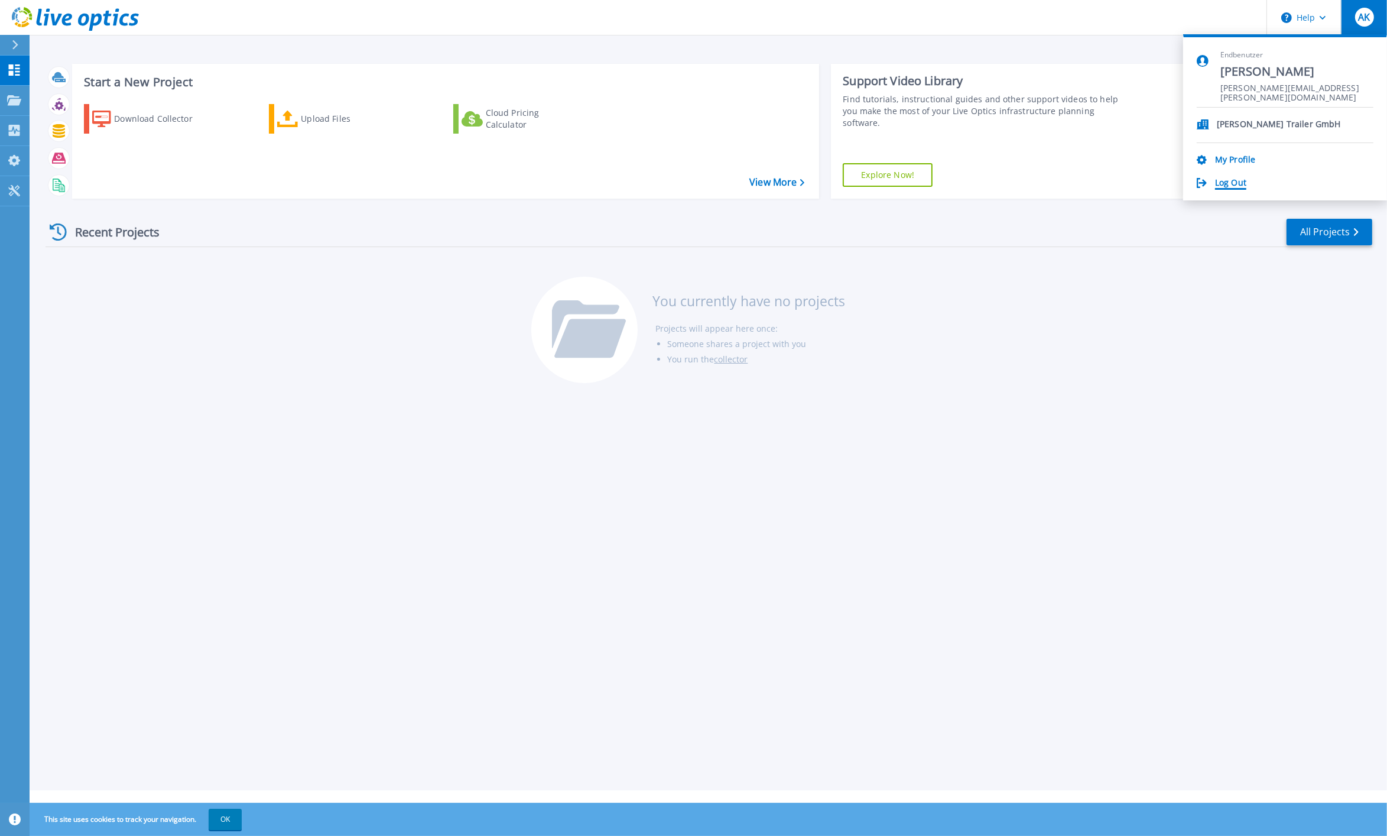  What do you see at coordinates (982, 111) in the screenshot?
I see `div: Find tutorials, instructional guides and other support videos to help you make the most of your L...` at bounding box center [982, 111].